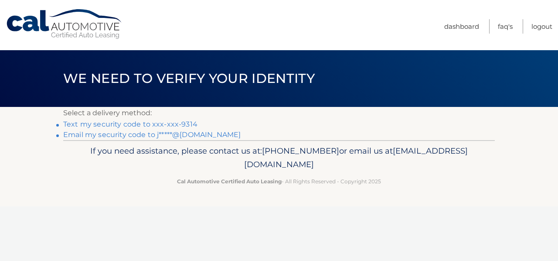  Describe the element at coordinates (189, 78) in the screenshot. I see `span: We need to verify your identity` at that location.